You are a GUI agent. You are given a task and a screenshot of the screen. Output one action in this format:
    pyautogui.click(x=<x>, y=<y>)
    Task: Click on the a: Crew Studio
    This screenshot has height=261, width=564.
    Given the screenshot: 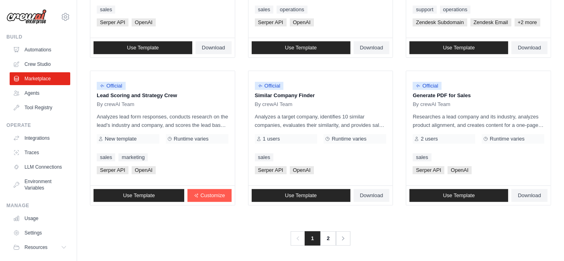 What is the action you would take?
    pyautogui.click(x=40, y=64)
    